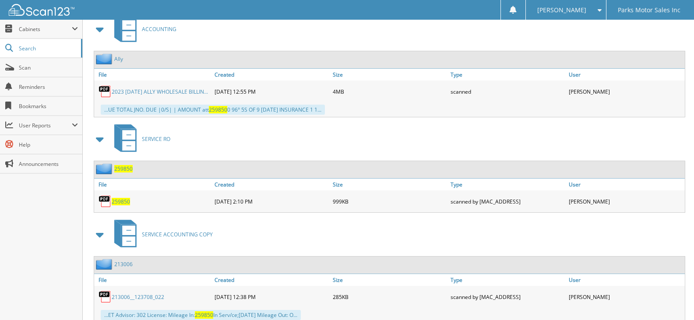 This screenshot has width=694, height=320. Describe the element at coordinates (138, 297) in the screenshot. I see `a: 213006__123708_022` at that location.